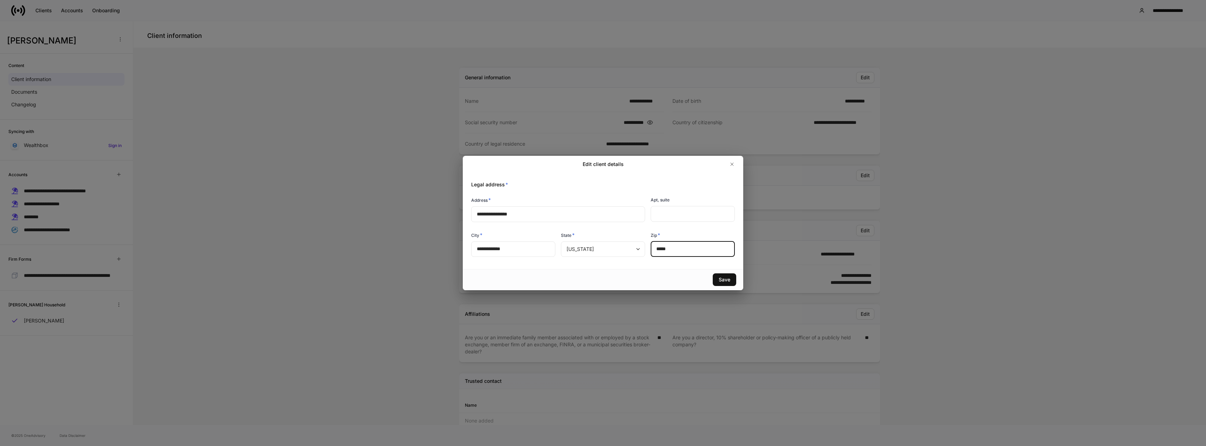  I want to click on h6: Zip, so click(655, 235).